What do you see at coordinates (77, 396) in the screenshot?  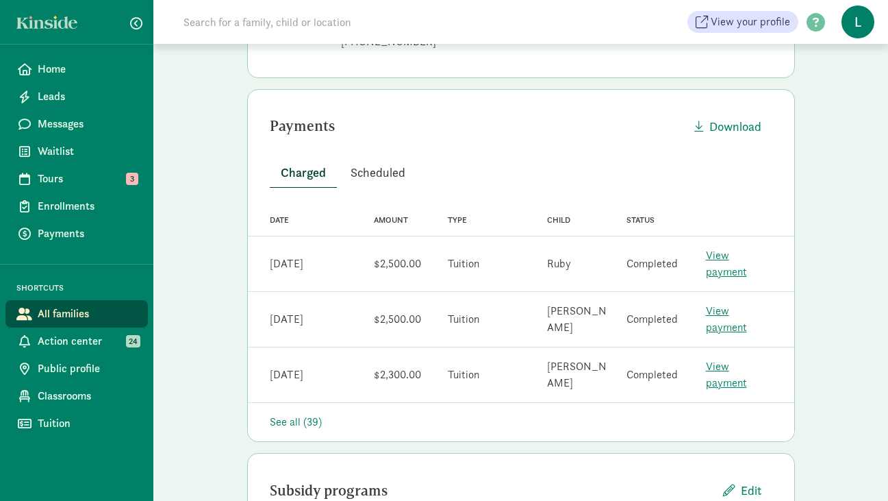 I see `a: Classrooms` at bounding box center [77, 396].